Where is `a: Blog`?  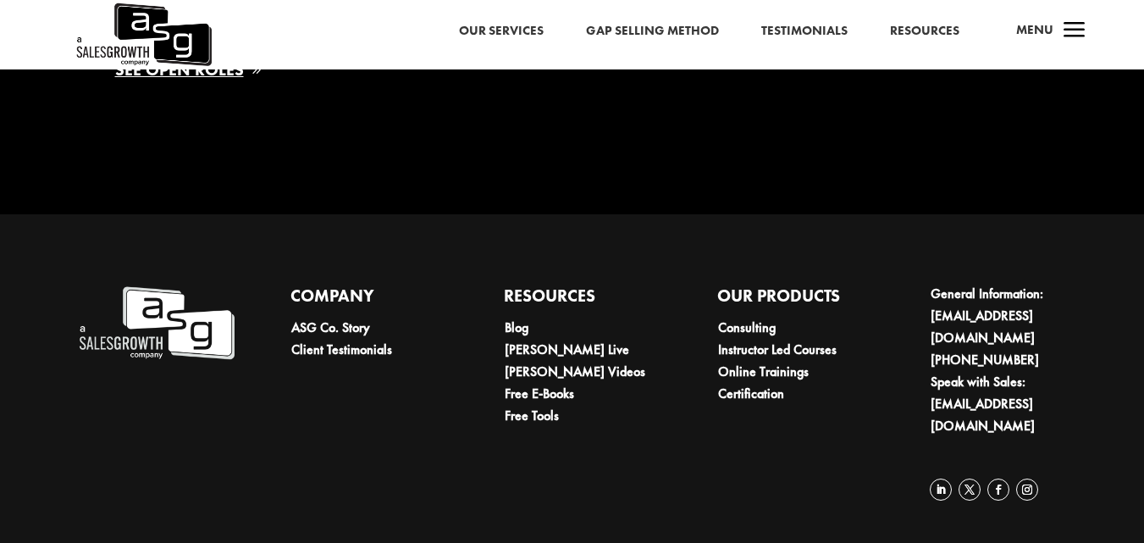 a: Blog is located at coordinates (517, 327).